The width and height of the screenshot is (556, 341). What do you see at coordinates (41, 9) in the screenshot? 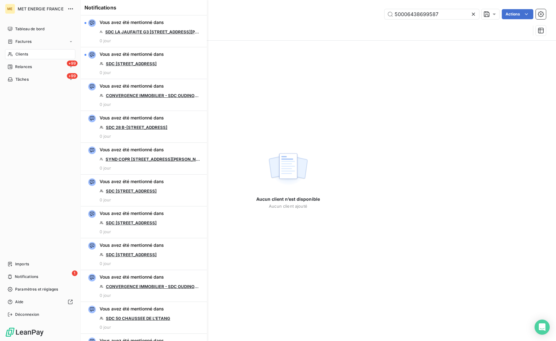
I see `span: MET ENERGIE FRANCE` at bounding box center [41, 9].